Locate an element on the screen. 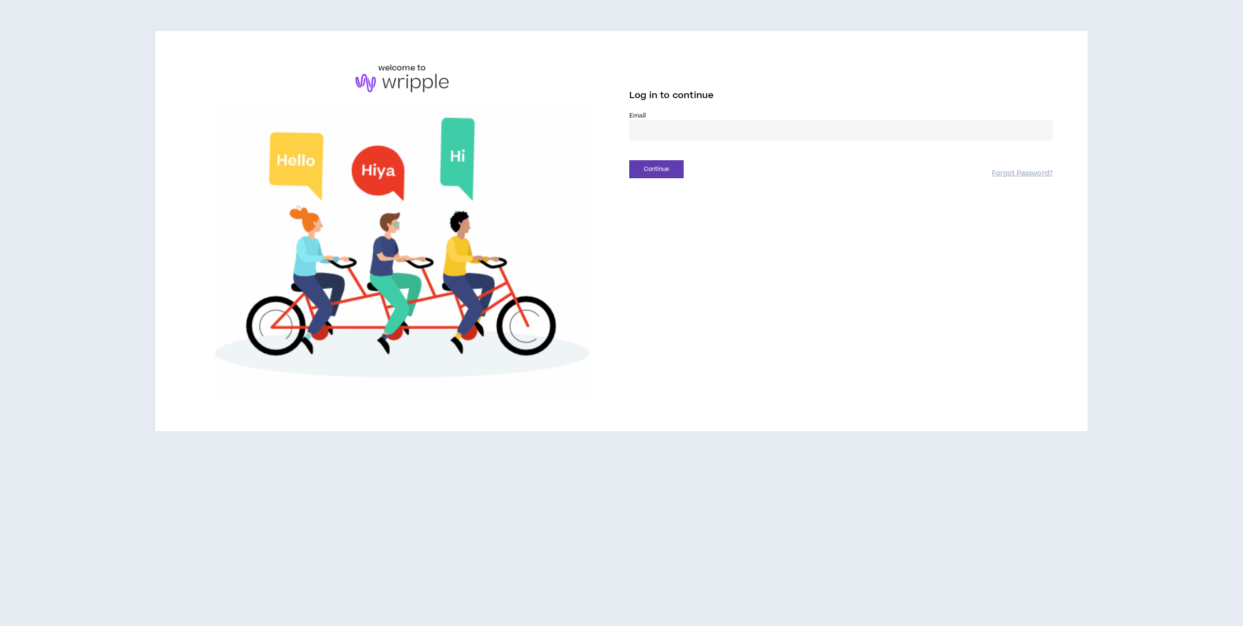 This screenshot has height=626, width=1243. a: Forgot Password? is located at coordinates (1022, 173).